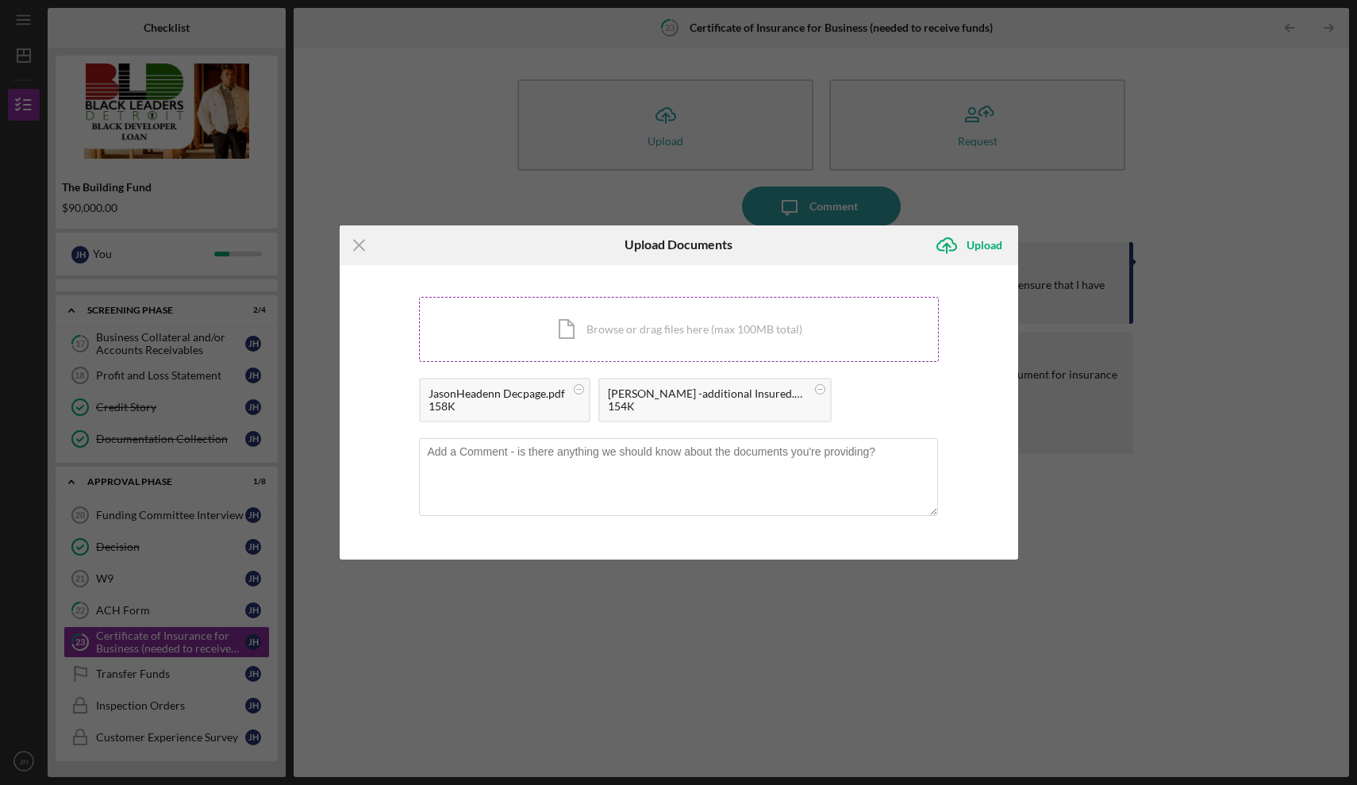 The image size is (1357, 785). I want to click on button: Upload, so click(972, 245).